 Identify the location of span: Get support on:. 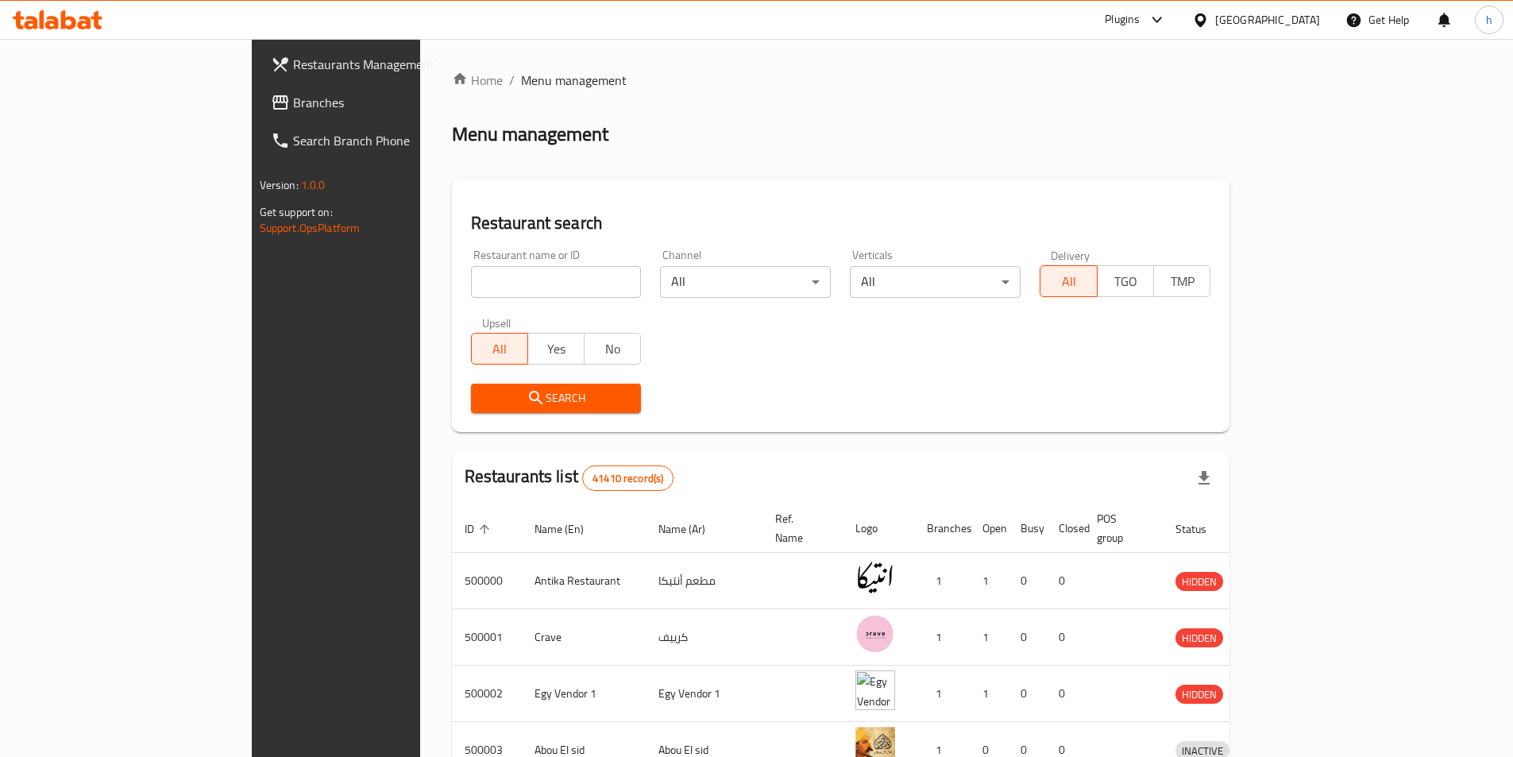
(296, 212).